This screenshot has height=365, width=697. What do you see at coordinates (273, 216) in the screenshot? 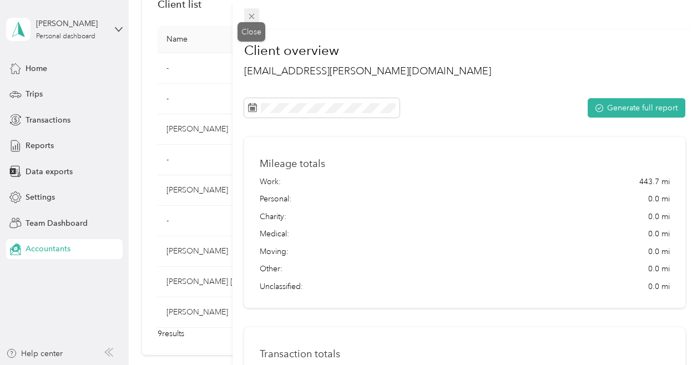
I see `span: Charity:` at bounding box center [273, 216].